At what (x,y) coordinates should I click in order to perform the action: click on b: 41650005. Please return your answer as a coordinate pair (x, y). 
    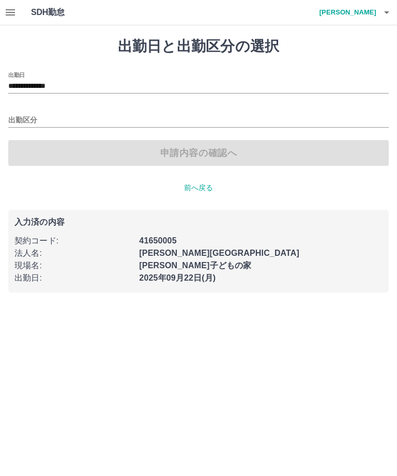
    Looking at the image, I should click on (158, 241).